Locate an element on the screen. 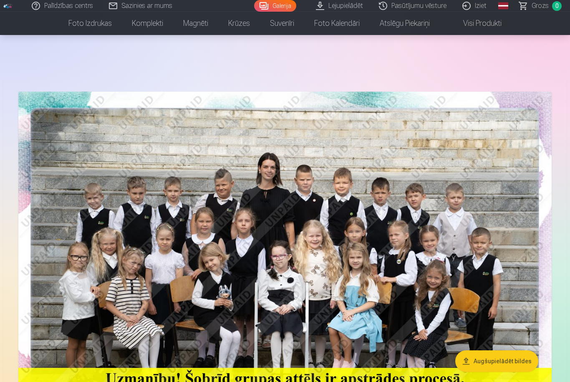 Image resolution: width=570 pixels, height=382 pixels. a: Magnēti is located at coordinates (196, 23).